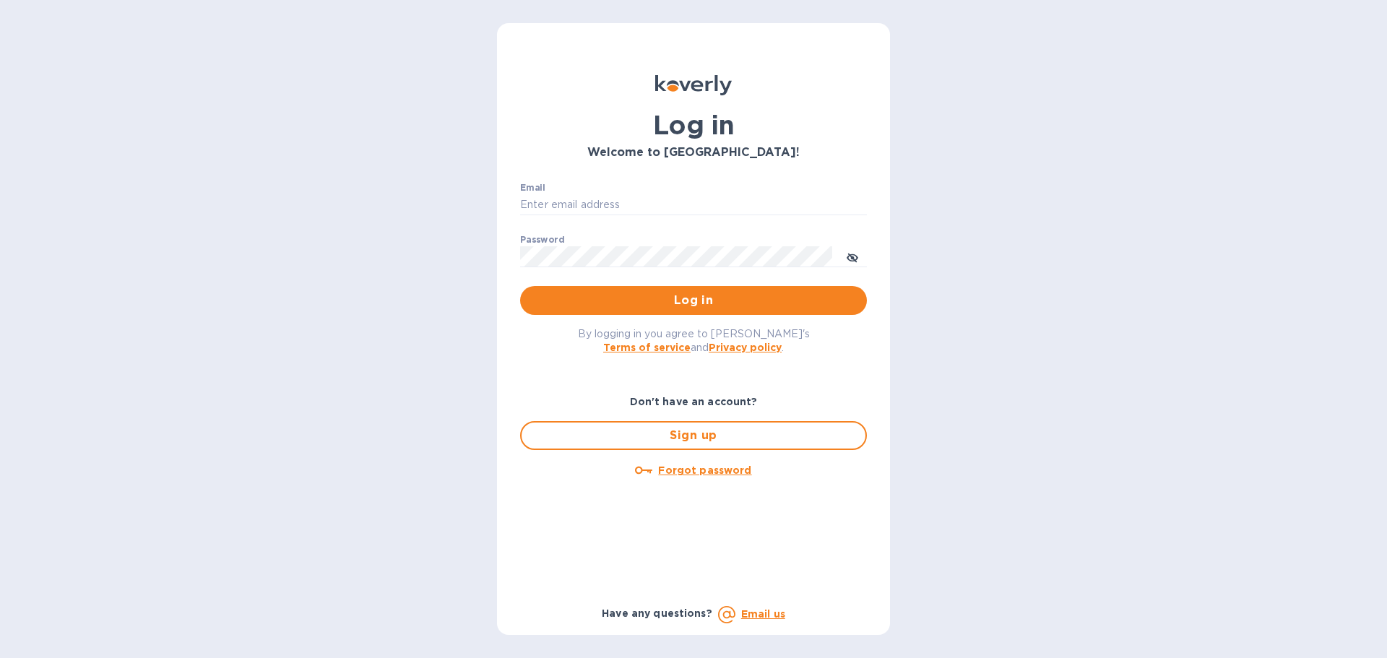 The width and height of the screenshot is (1387, 658). What do you see at coordinates (745, 348) in the screenshot?
I see `a: Privacy policy` at bounding box center [745, 348].